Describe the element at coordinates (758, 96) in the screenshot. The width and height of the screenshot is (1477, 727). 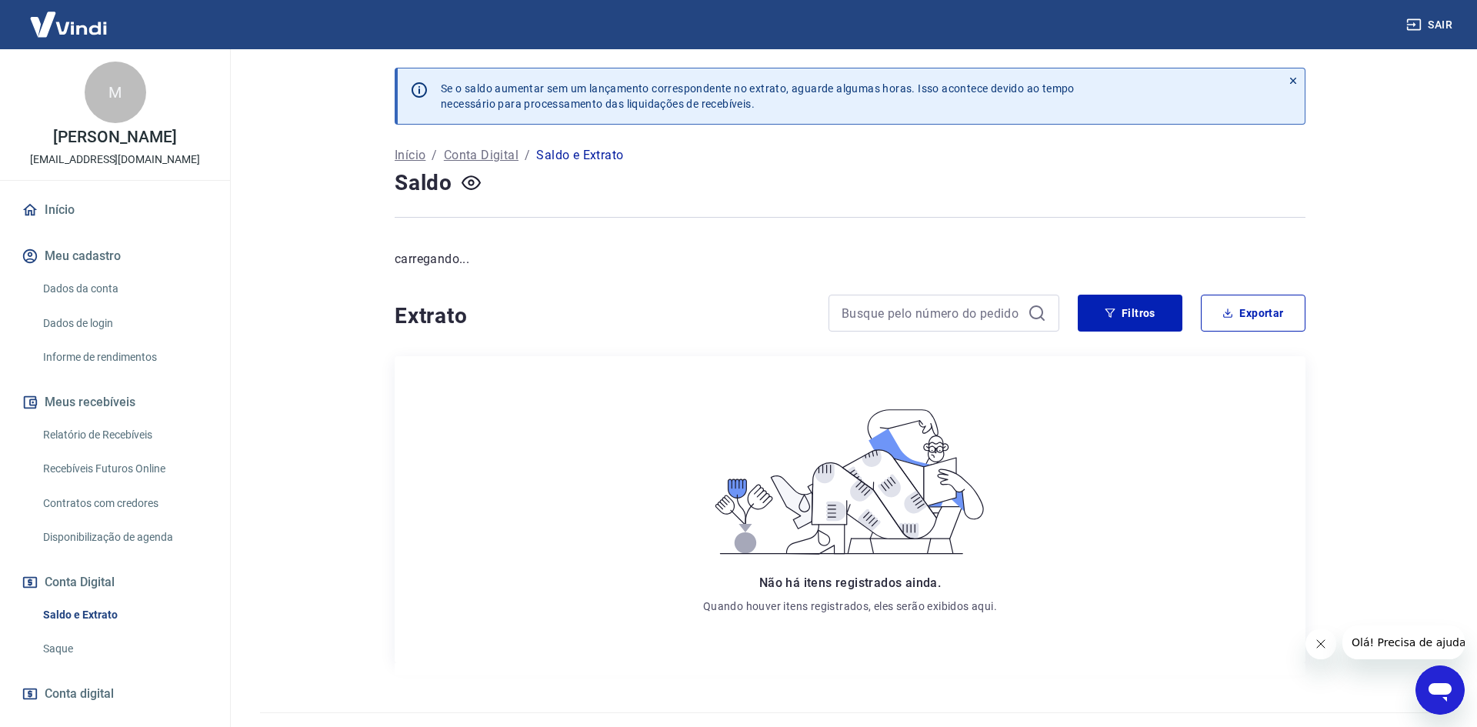
I see `p: Se o saldo aumentar sem um lançamento correspondente no extrato, aguarde algumas horas. Isso acon...` at that location.